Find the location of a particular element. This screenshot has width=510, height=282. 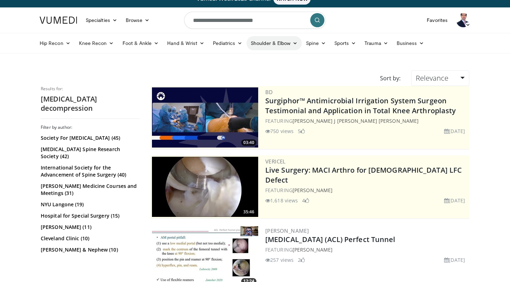

a: Favorites is located at coordinates (437, 20).